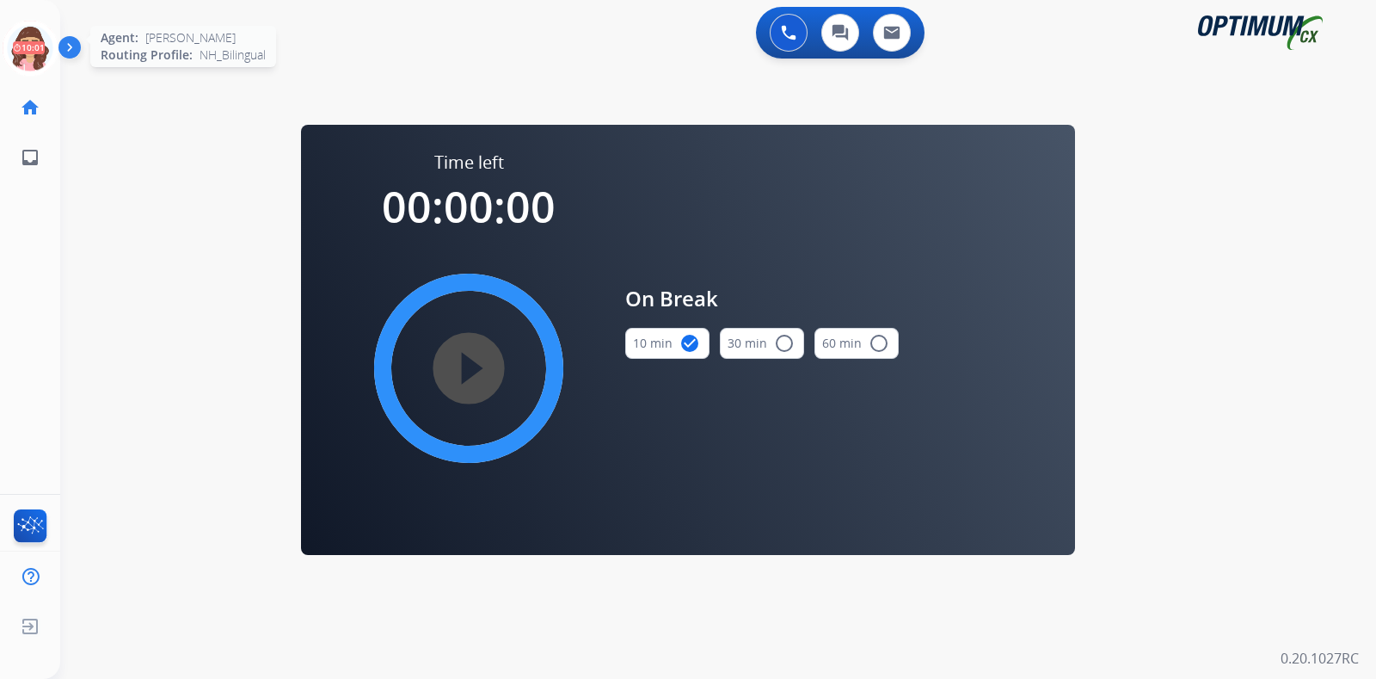 The image size is (1376, 679). Describe the element at coordinates (469, 206) in the screenshot. I see `span: 00:00:00` at that location.